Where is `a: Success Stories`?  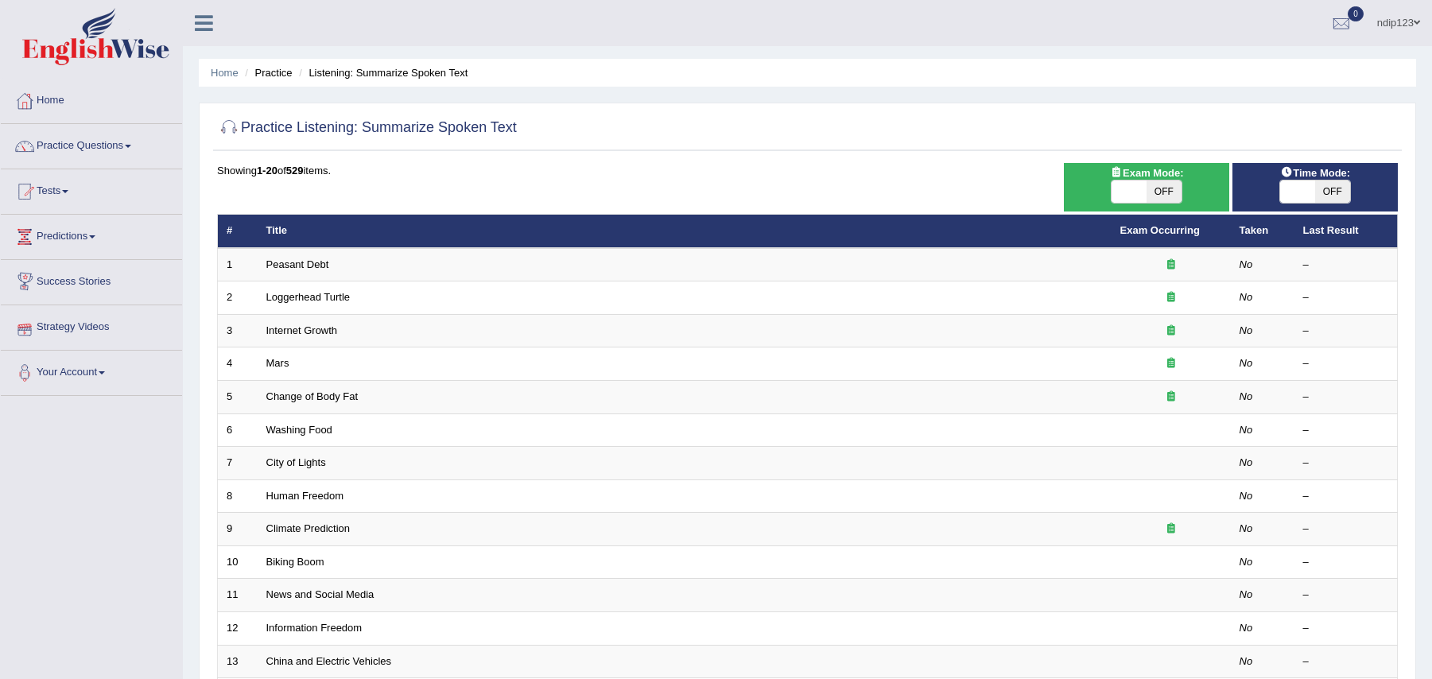 a: Success Stories is located at coordinates (91, 280).